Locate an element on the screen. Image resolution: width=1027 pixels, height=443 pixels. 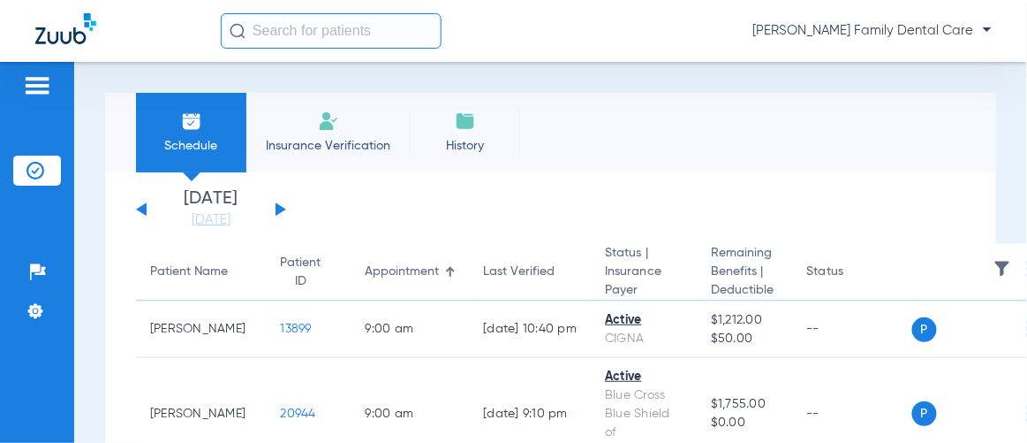
span: 20944 is located at coordinates (299, 413).